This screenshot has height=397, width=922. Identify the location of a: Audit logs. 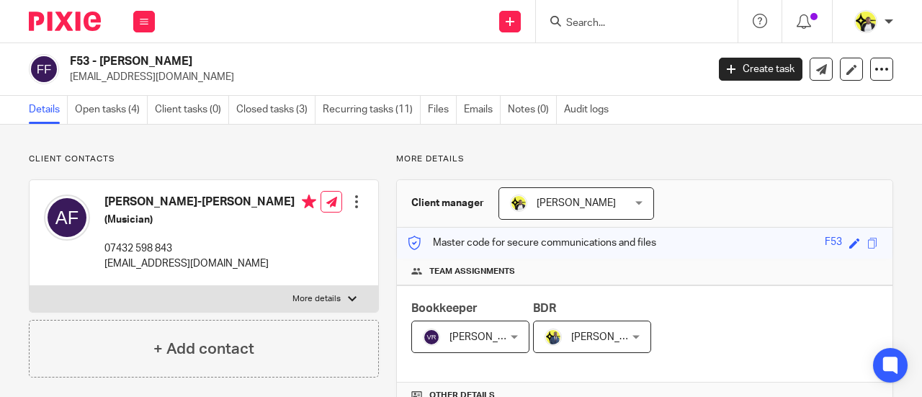
(590, 109).